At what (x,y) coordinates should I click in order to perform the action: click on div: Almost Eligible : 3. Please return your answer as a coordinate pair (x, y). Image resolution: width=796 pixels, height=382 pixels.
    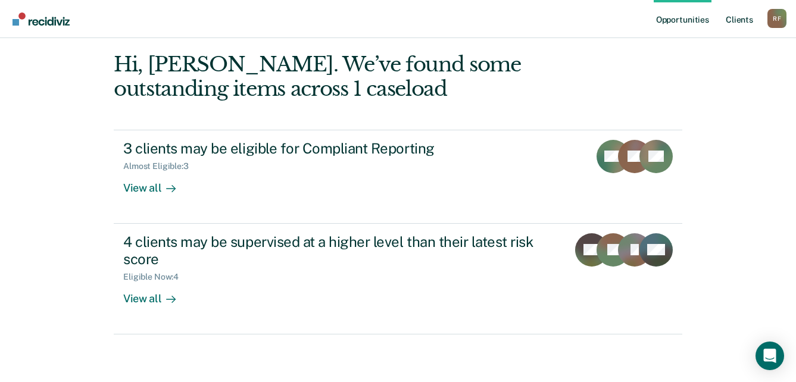
    Looking at the image, I should click on (161, 166).